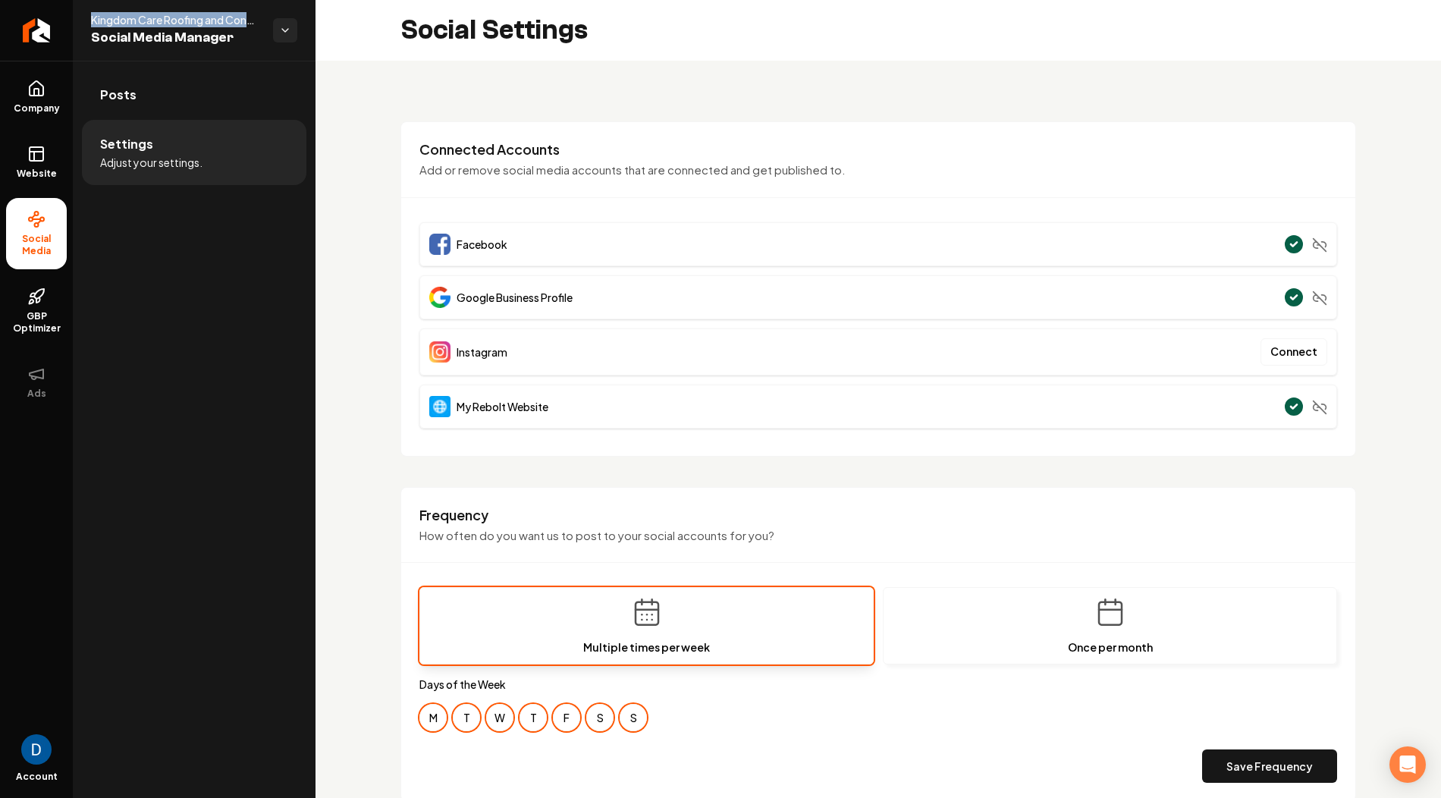 This screenshot has height=798, width=1441. Describe the element at coordinates (127, 144) in the screenshot. I see `span: Settings` at that location.